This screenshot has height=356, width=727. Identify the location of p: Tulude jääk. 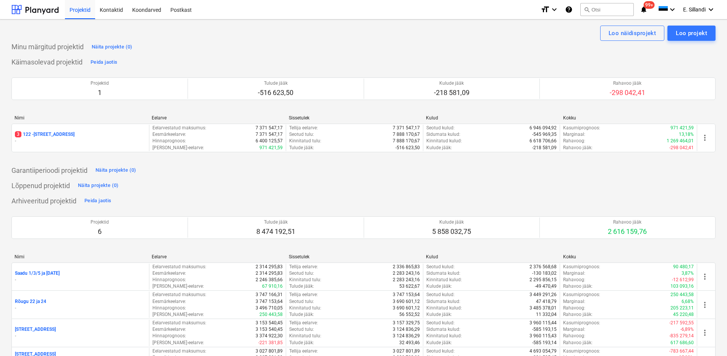
(275, 83).